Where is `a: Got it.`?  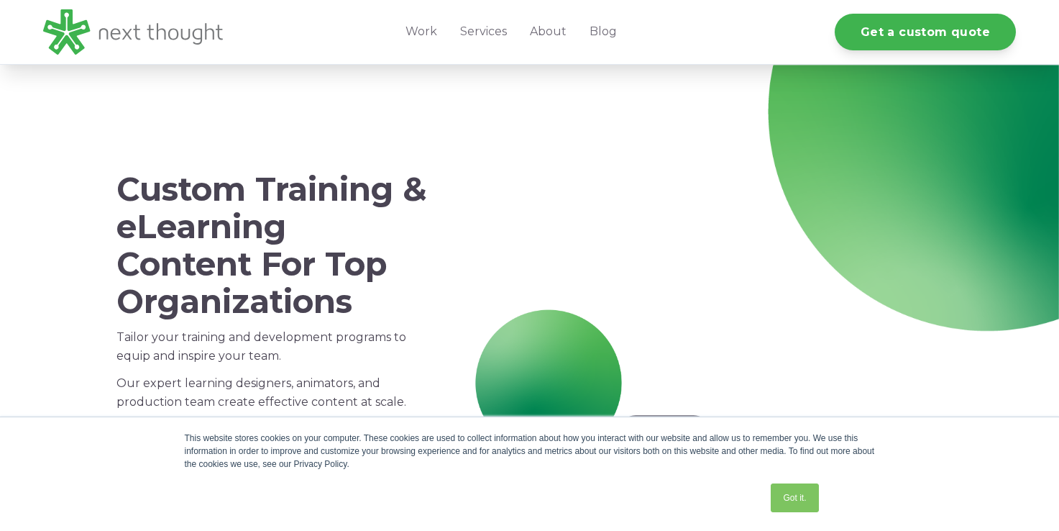 a: Got it. is located at coordinates (794, 497).